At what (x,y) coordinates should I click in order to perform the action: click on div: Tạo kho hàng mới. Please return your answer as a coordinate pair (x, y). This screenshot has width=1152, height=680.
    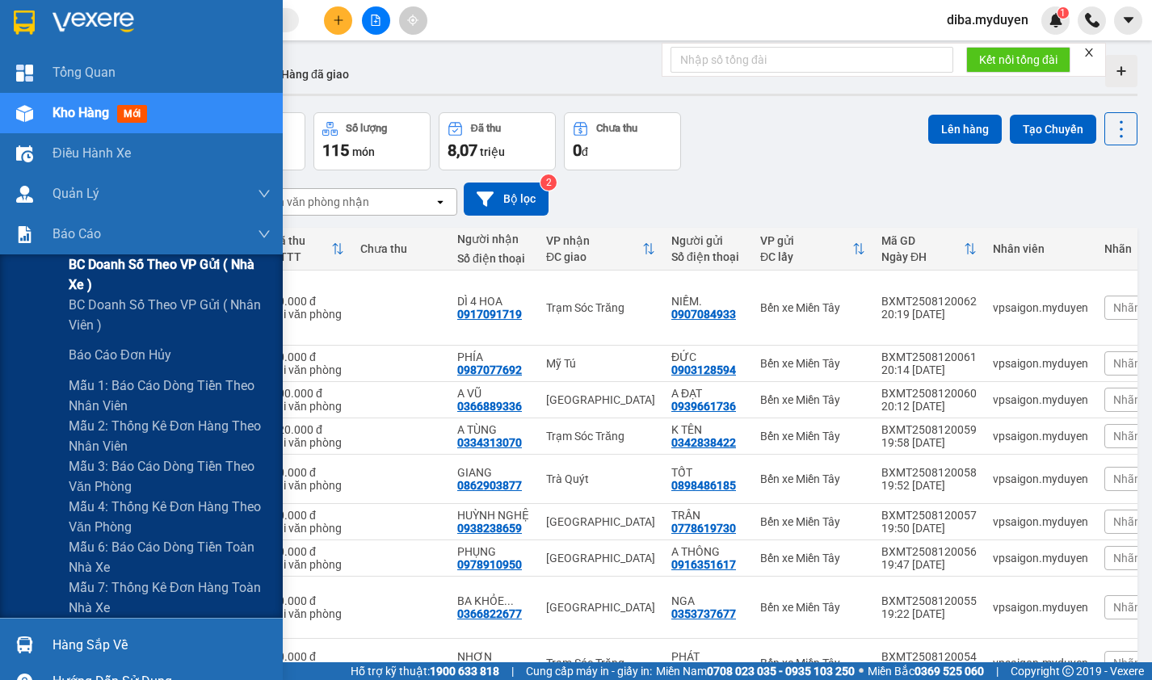
    Looking at the image, I should click on (1122, 71).